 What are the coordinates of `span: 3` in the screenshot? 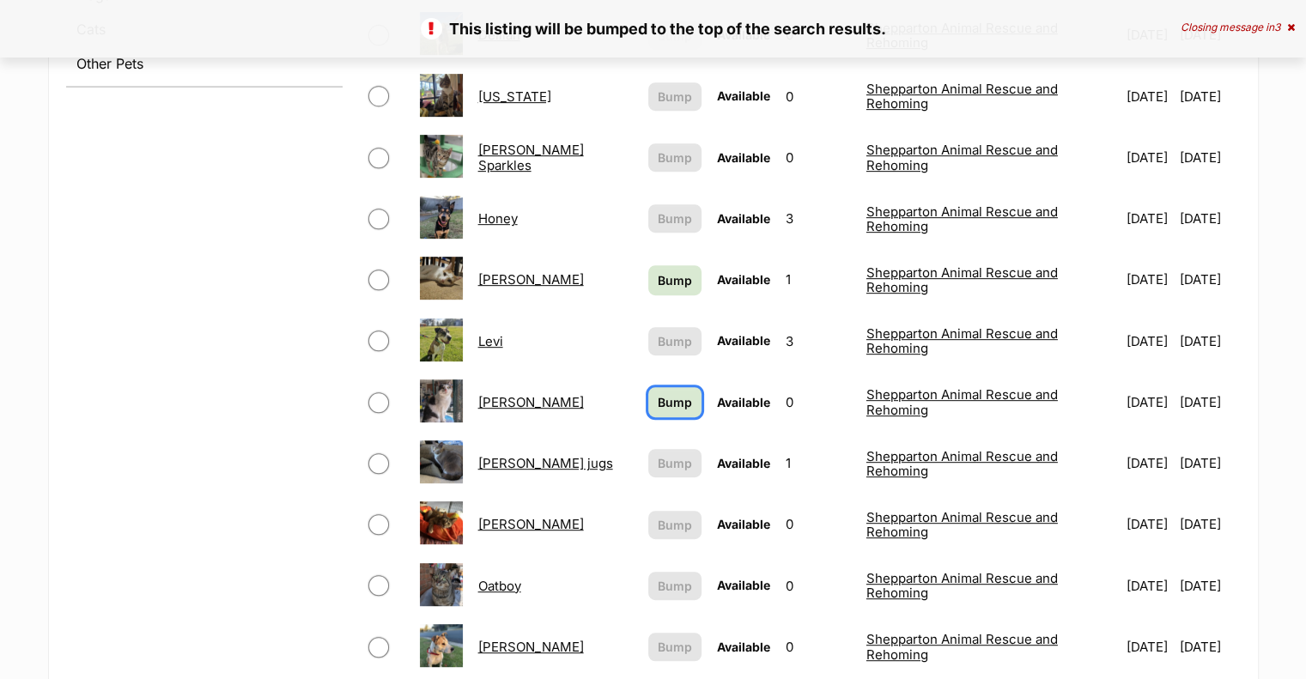 It's located at (1277, 27).